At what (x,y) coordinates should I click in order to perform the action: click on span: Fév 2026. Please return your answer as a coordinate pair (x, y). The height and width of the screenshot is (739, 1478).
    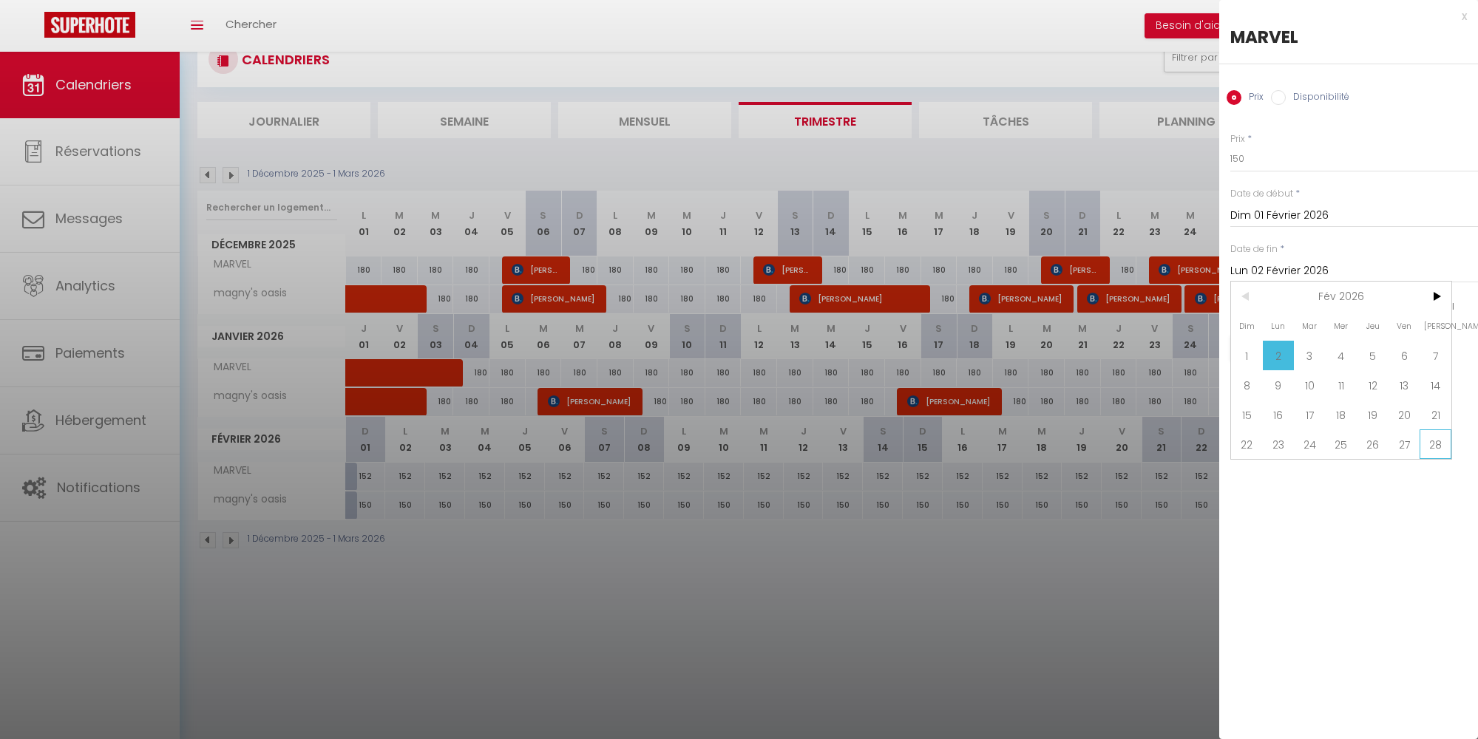
    Looking at the image, I should click on (1341, 296).